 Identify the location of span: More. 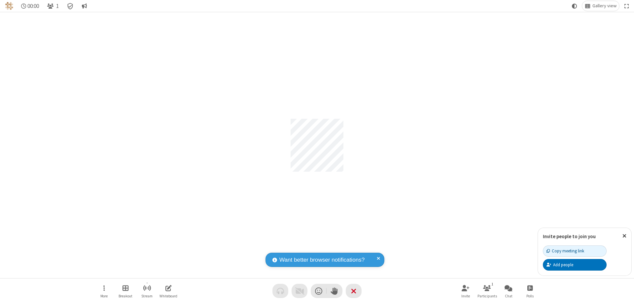
(104, 296).